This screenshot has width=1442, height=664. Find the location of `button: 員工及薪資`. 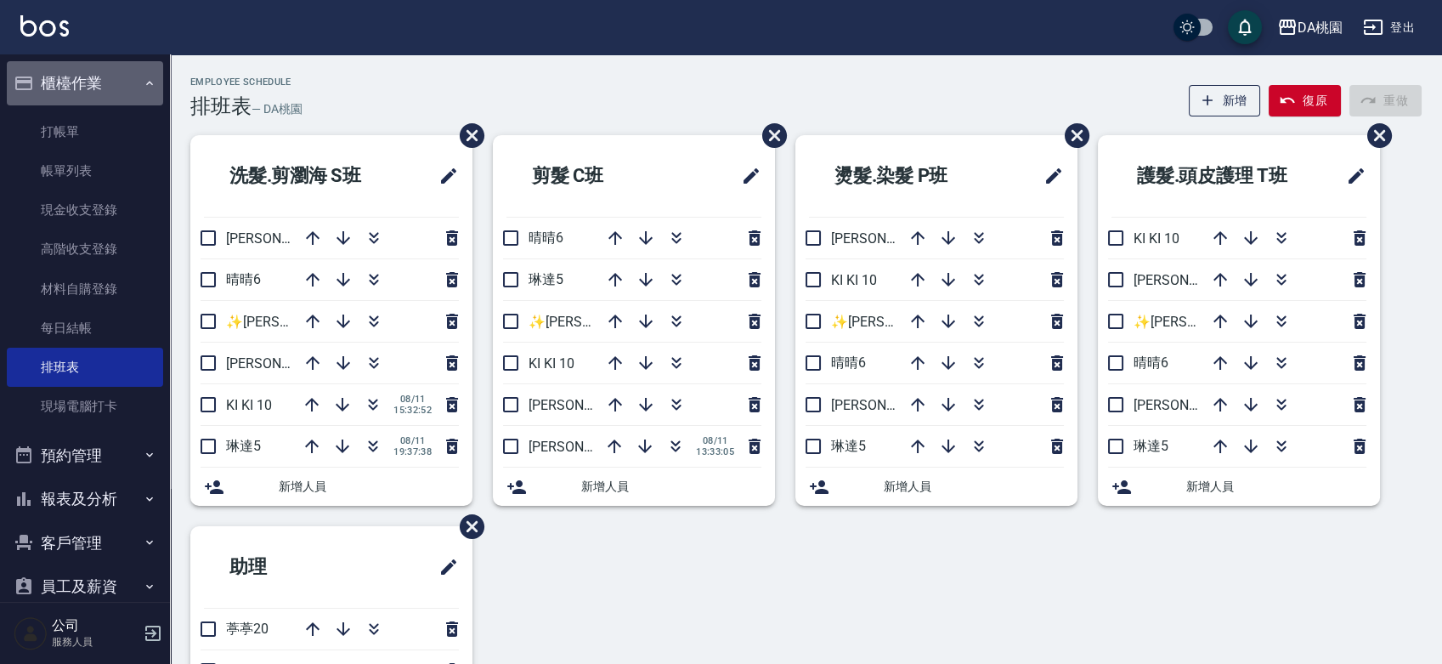

button: 員工及薪資 is located at coordinates (85, 586).